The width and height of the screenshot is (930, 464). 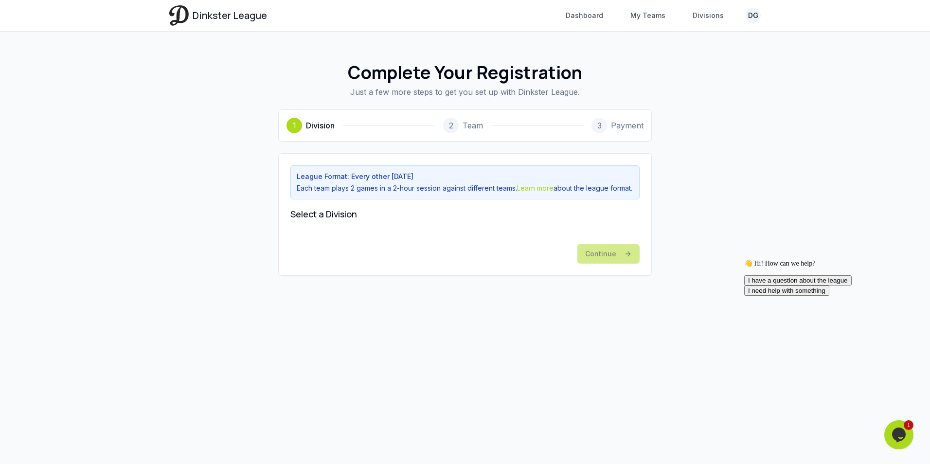 I want to click on a: Dashboard, so click(x=584, y=16).